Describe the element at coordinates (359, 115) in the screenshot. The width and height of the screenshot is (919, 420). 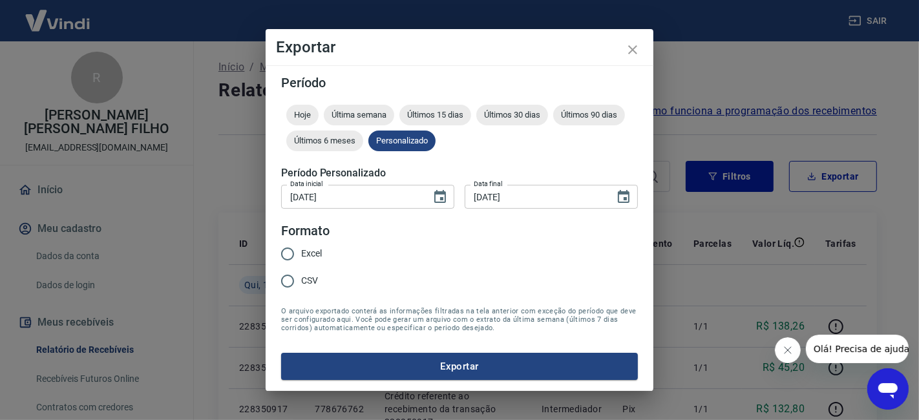
I see `div: Última semana` at that location.